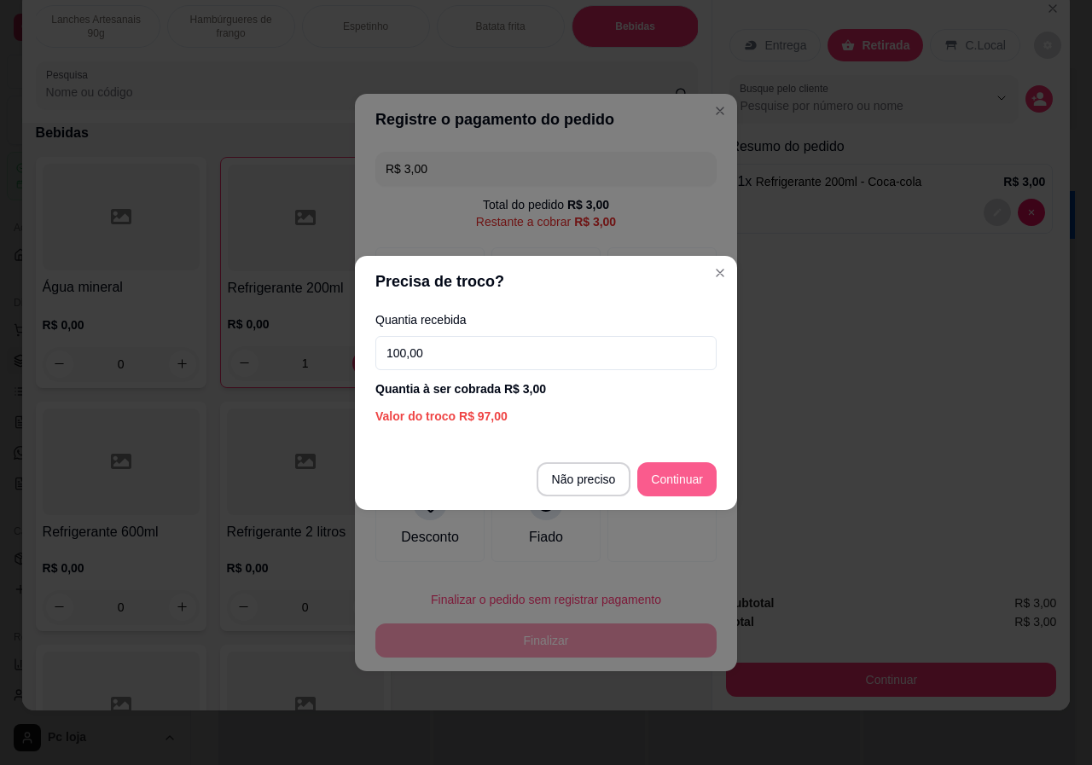  Describe the element at coordinates (546, 389) in the screenshot. I see `div: Quantia à ser cobrada R$ 3,00` at that location.